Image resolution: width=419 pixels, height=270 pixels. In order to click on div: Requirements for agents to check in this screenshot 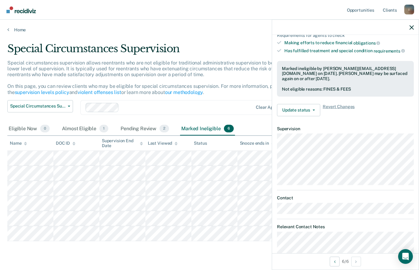, I will do `click(346, 35)`.